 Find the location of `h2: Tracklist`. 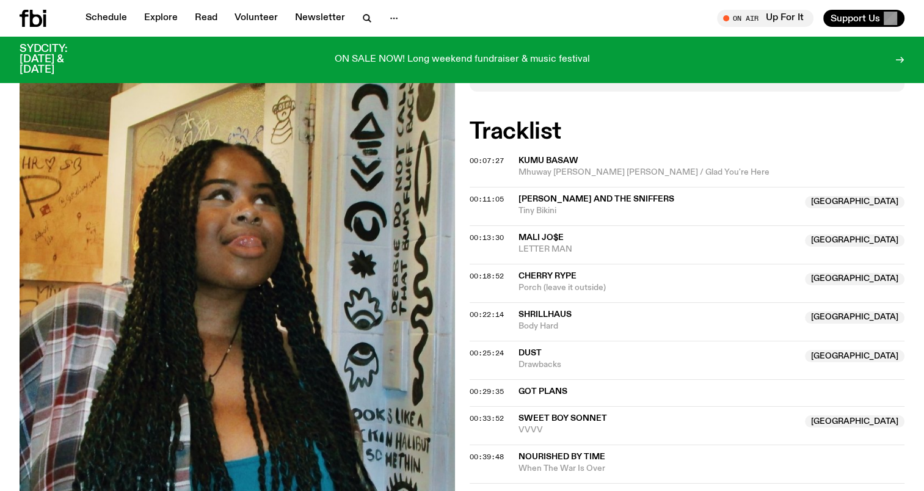

h2: Tracklist is located at coordinates (687, 132).